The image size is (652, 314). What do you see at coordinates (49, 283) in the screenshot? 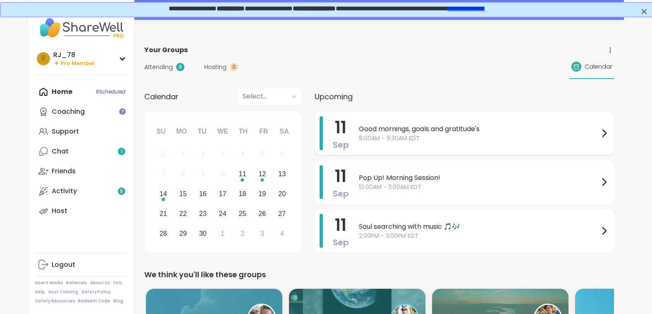
I see `a: How It Works` at bounding box center [49, 283].